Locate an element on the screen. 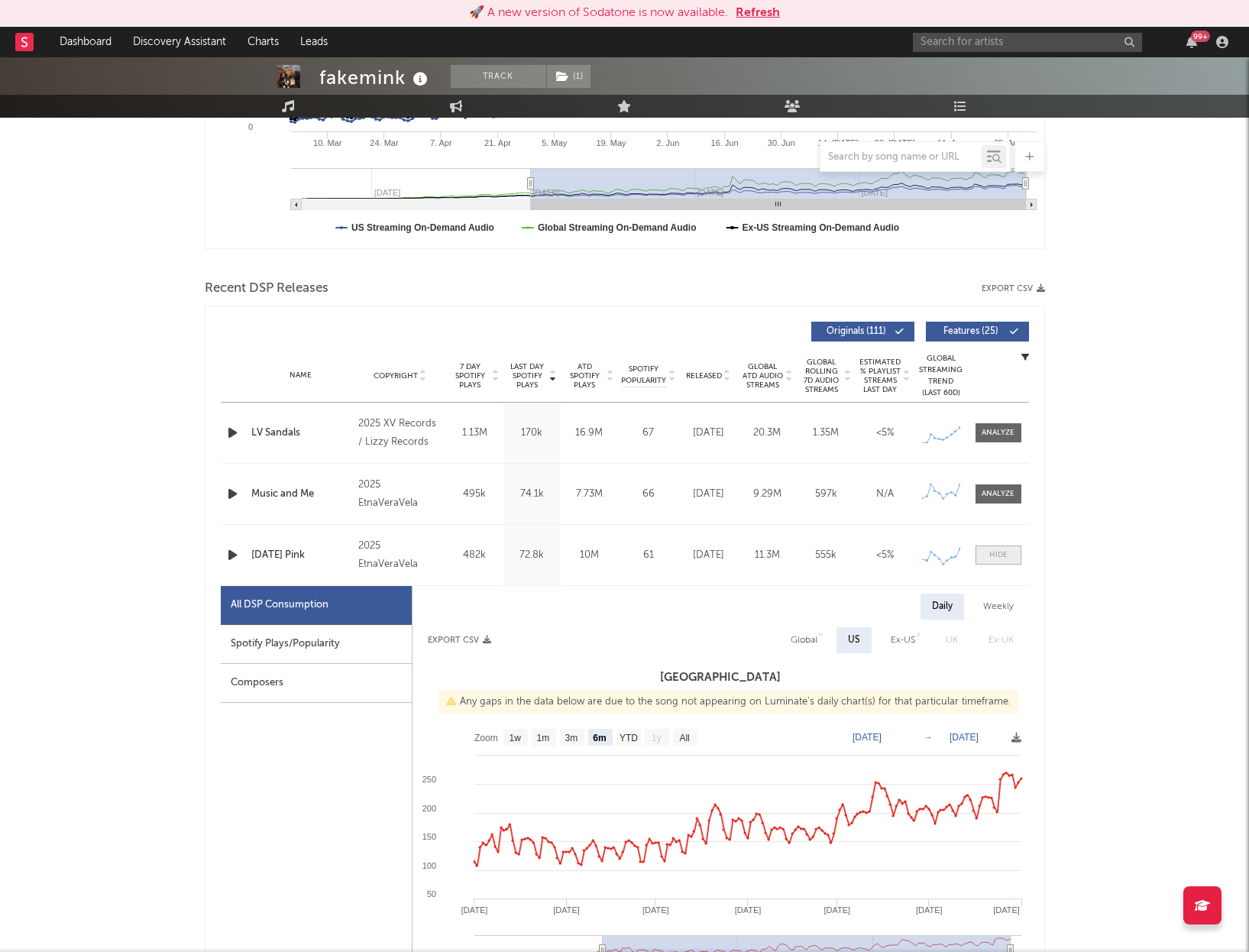 This screenshot has width=1249, height=952. div: 20.3M is located at coordinates (767, 433).